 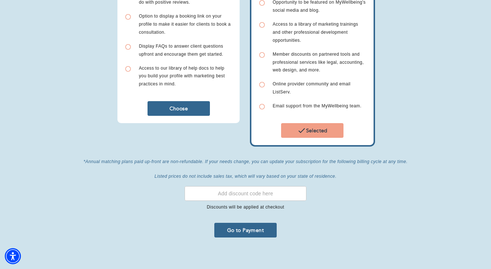 I want to click on span: Selected, so click(x=312, y=131).